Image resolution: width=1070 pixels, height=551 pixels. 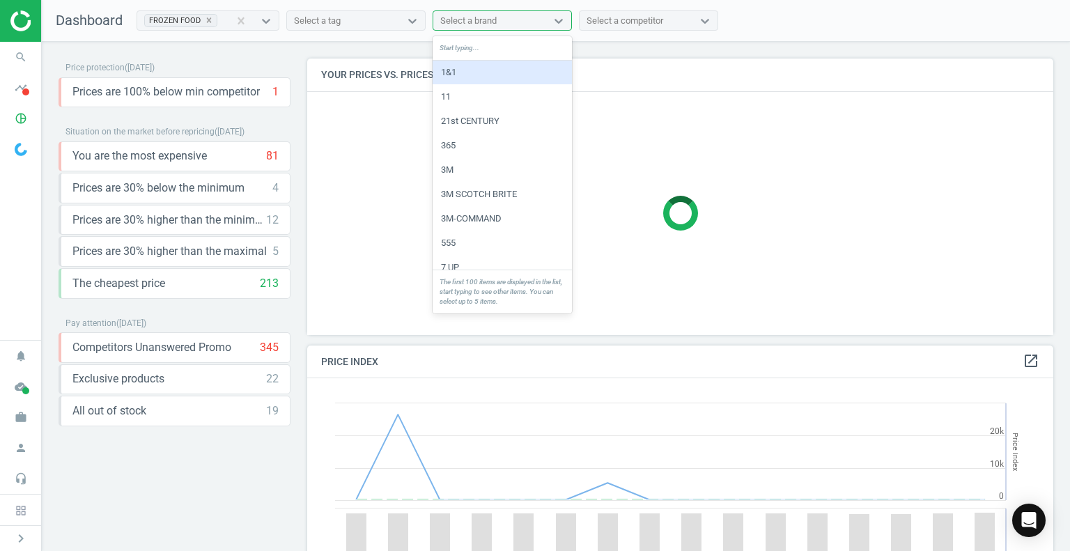 I want to click on span: You are the most expensive, so click(x=139, y=156).